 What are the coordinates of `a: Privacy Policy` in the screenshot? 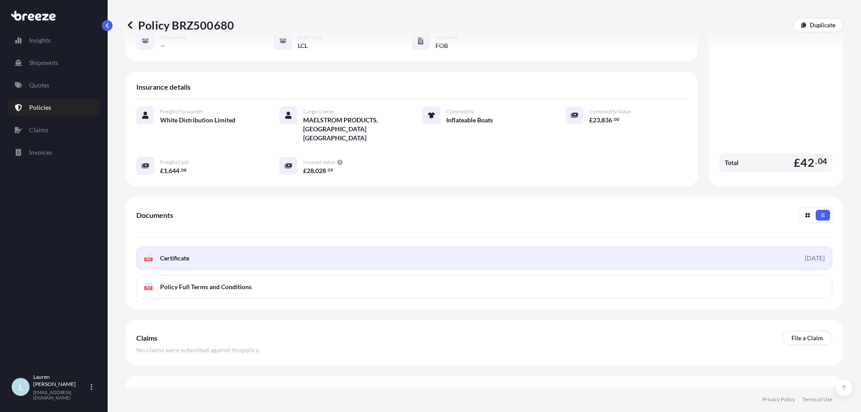 It's located at (778, 400).